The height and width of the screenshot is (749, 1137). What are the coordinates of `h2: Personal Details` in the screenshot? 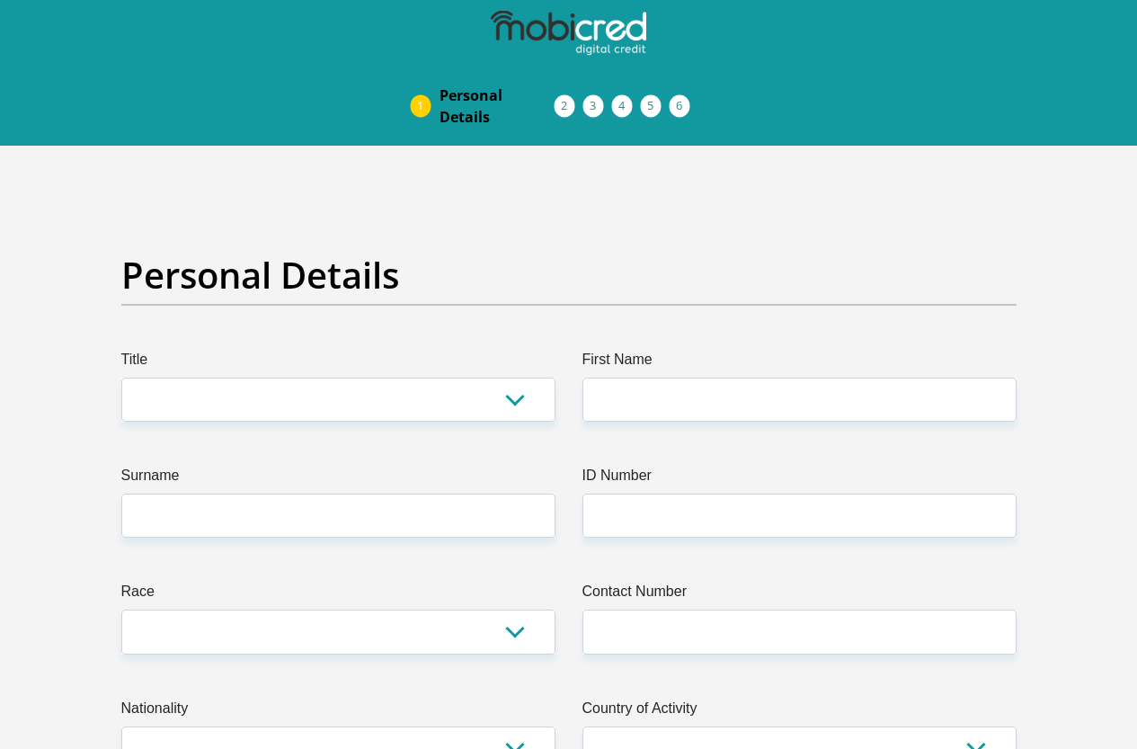 It's located at (569, 275).